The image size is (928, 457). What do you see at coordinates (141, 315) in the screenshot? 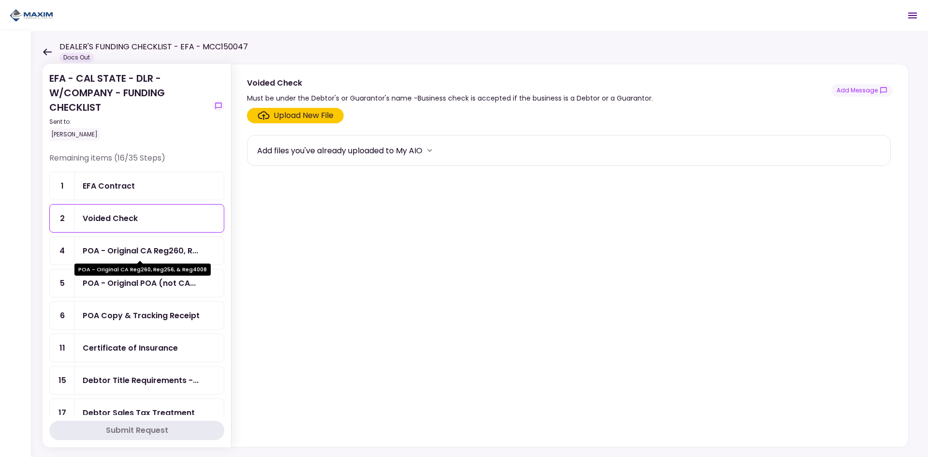
I see `div: POA Copy & Tracking Receipt` at bounding box center [141, 315].